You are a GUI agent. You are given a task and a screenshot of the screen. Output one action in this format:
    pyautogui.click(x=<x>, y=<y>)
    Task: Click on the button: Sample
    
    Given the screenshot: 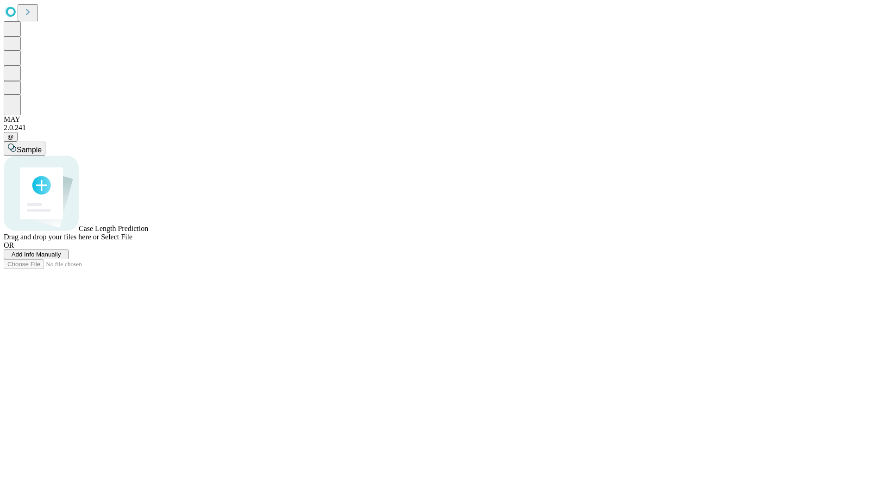 What is the action you would take?
    pyautogui.click(x=25, y=149)
    